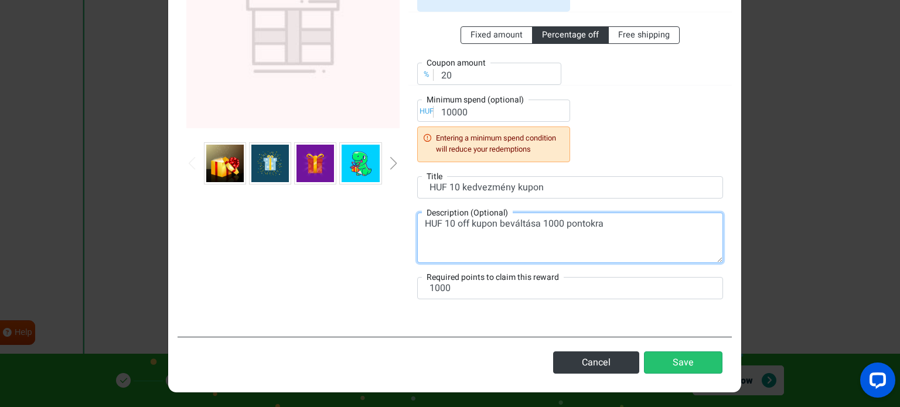 The image size is (900, 407). I want to click on label: Coupon amount, so click(456, 63).